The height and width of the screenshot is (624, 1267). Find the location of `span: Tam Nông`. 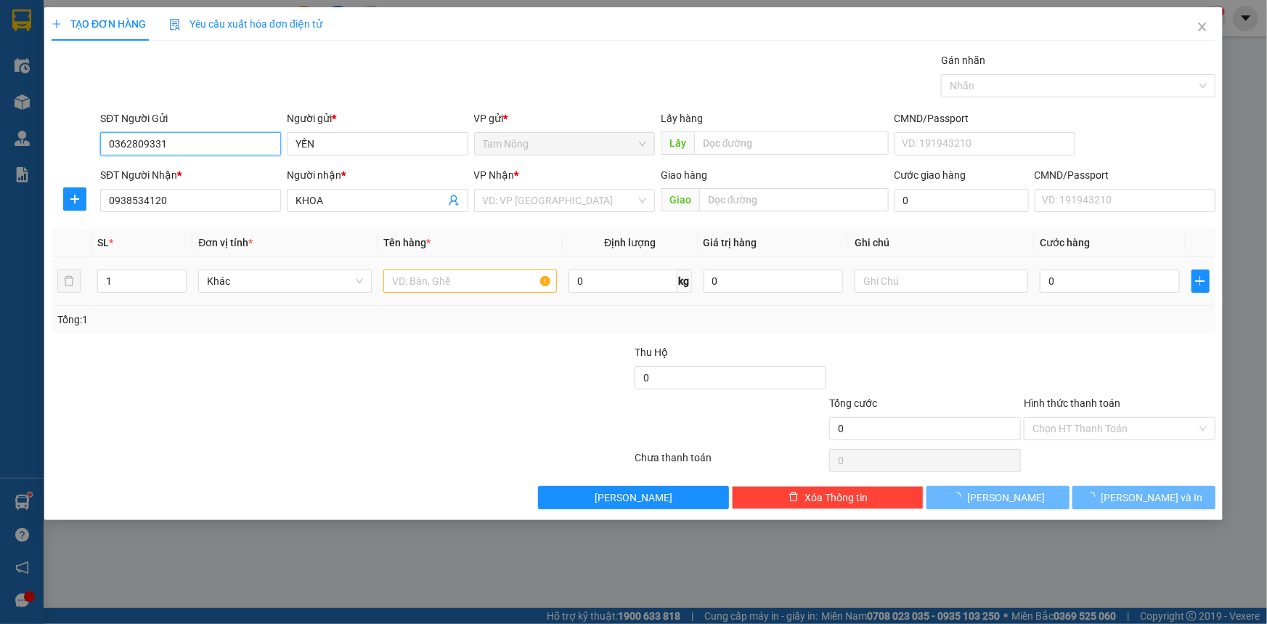

span: Tam Nông is located at coordinates (564, 144).